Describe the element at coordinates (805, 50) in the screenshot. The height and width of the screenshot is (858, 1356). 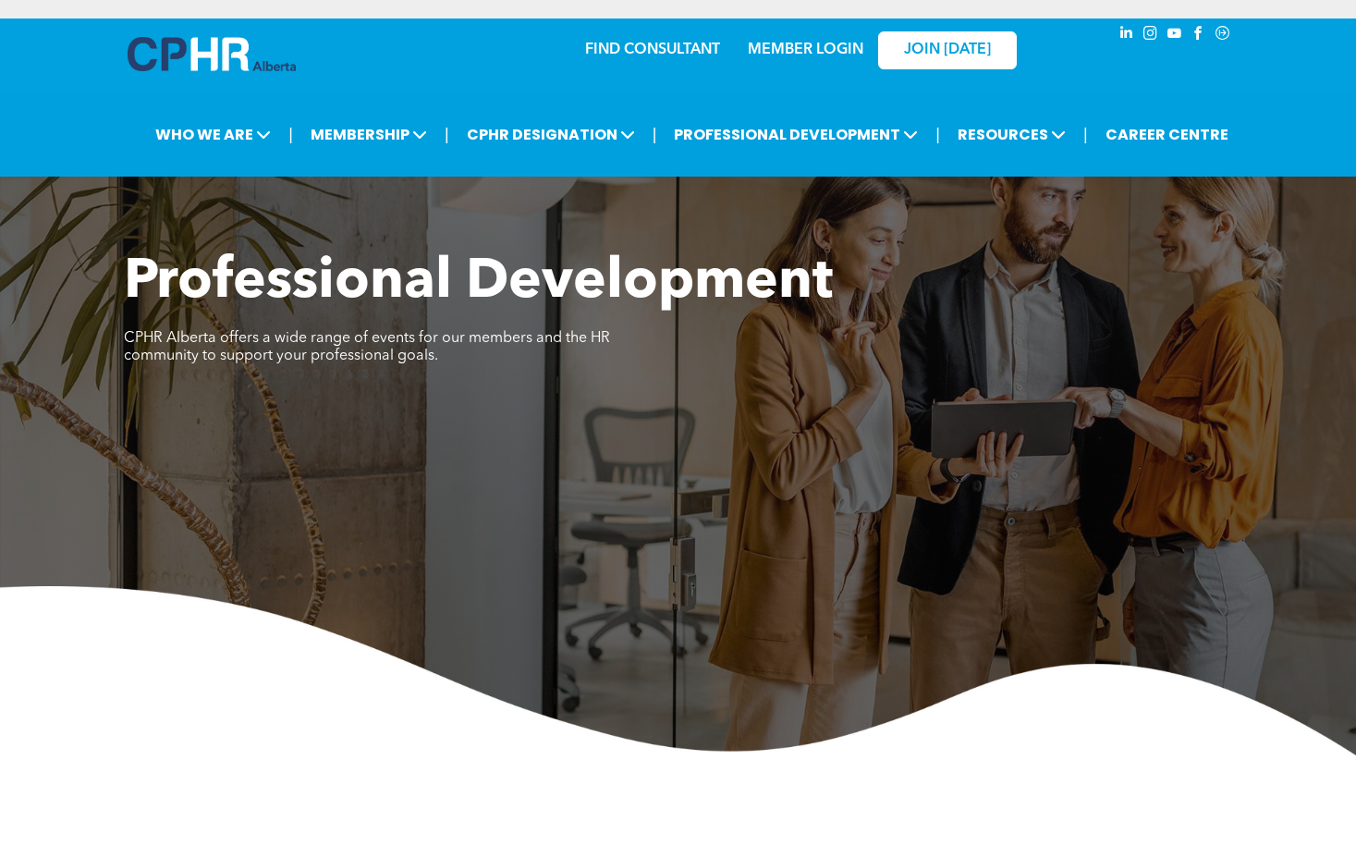
I see `a: MEMBER LOGIN` at that location.